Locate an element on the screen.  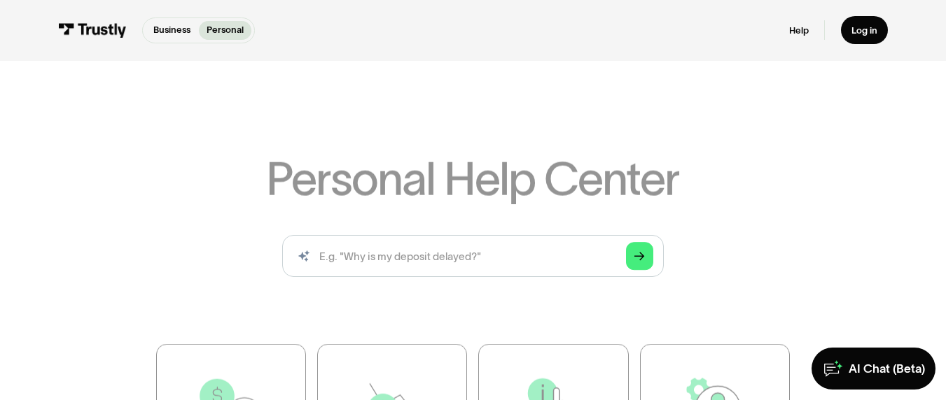
form: Search is located at coordinates (473, 256).